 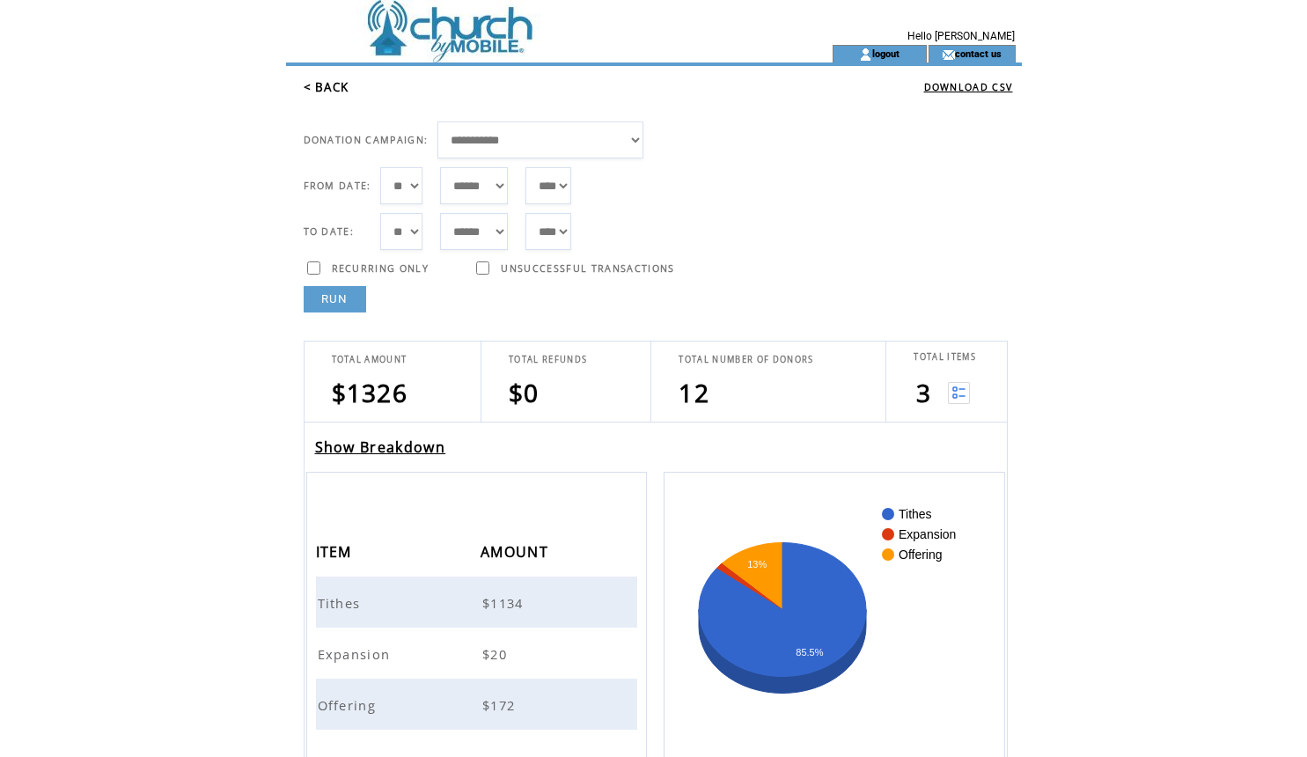 I want to click on span: TOTAL AMOUNT, so click(x=370, y=359).